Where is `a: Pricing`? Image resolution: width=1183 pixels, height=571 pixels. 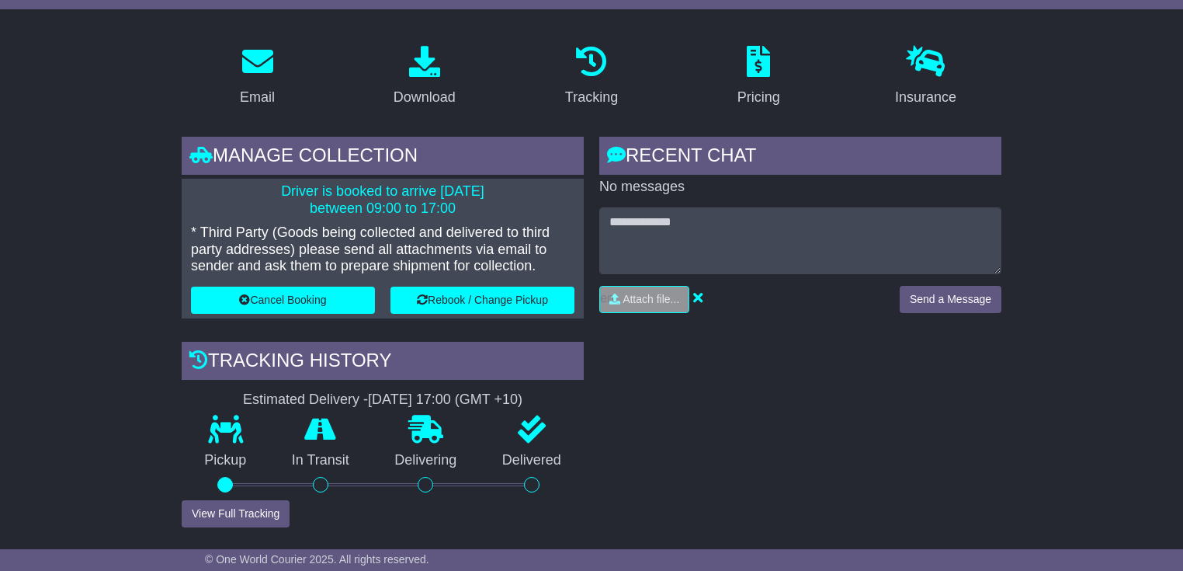
a: Pricing is located at coordinates (758, 77).